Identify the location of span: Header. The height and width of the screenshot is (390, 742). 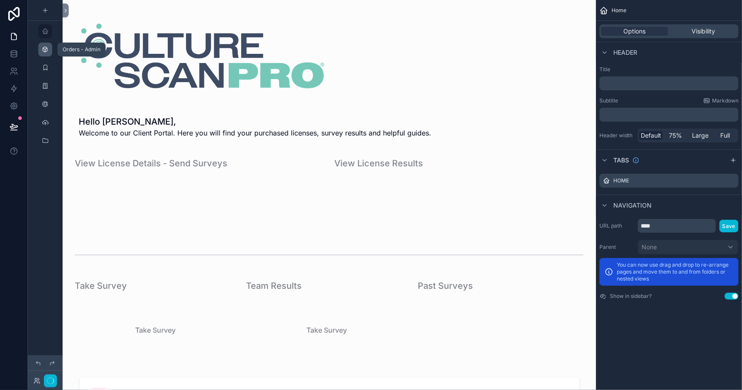
(625, 53).